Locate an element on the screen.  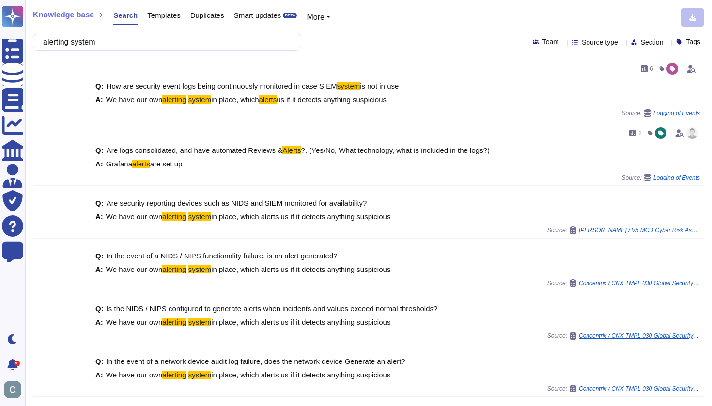
span: Grafana is located at coordinates (119, 164).